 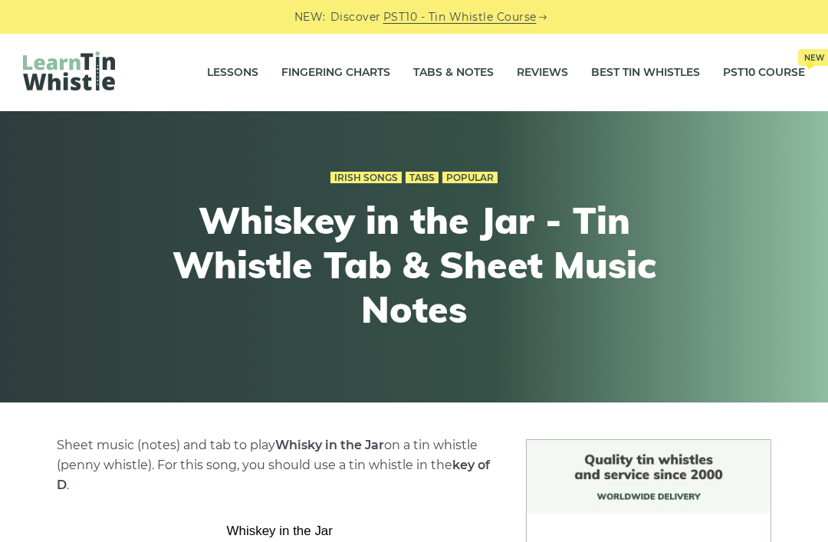 What do you see at coordinates (453, 73) in the screenshot?
I see `a: Tabs & Notes` at bounding box center [453, 73].